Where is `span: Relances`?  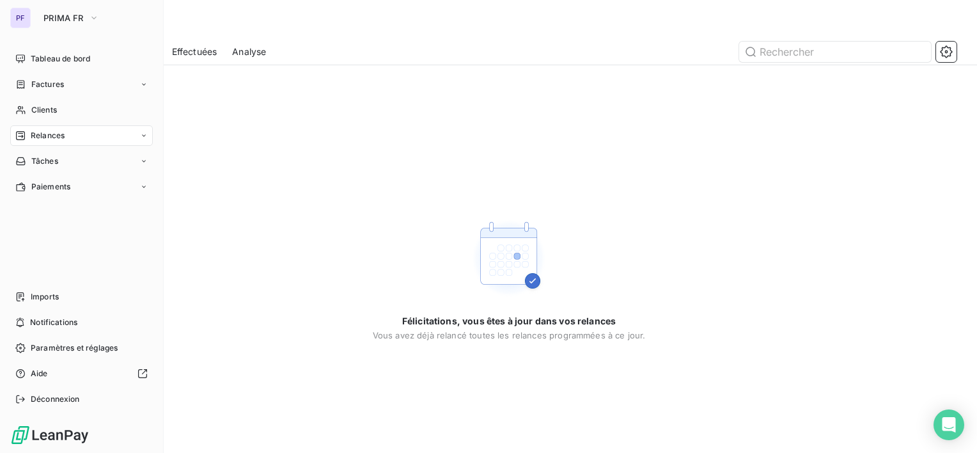 span: Relances is located at coordinates (47, 136).